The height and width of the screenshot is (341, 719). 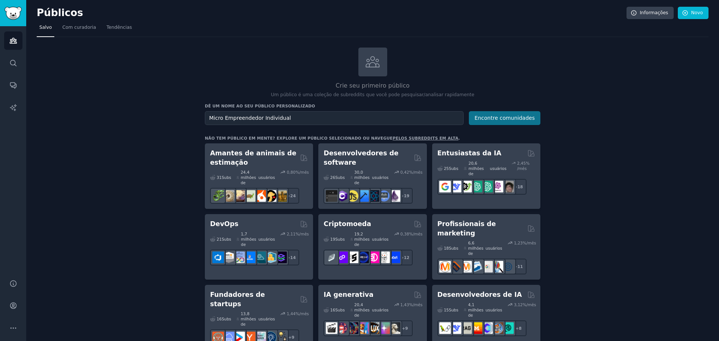 What do you see at coordinates (363, 196) in the screenshot?
I see `img: Programação iOS` at bounding box center [363, 196].